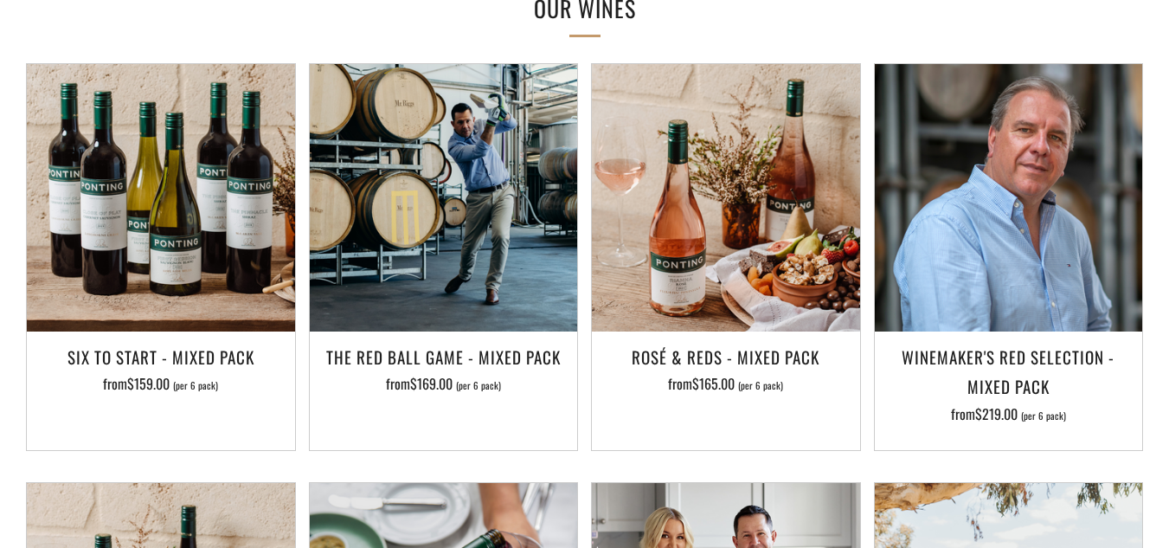 The image size is (1169, 548). What do you see at coordinates (148, 383) in the screenshot?
I see `span: $159.00` at bounding box center [148, 383].